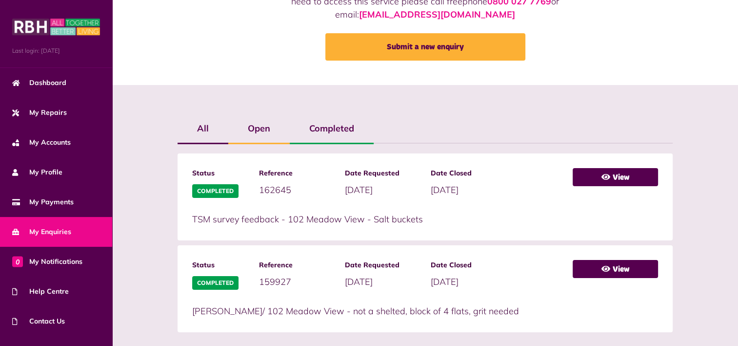 The image size is (738, 346). Describe the element at coordinates (203, 128) in the screenshot. I see `label: All` at that location.